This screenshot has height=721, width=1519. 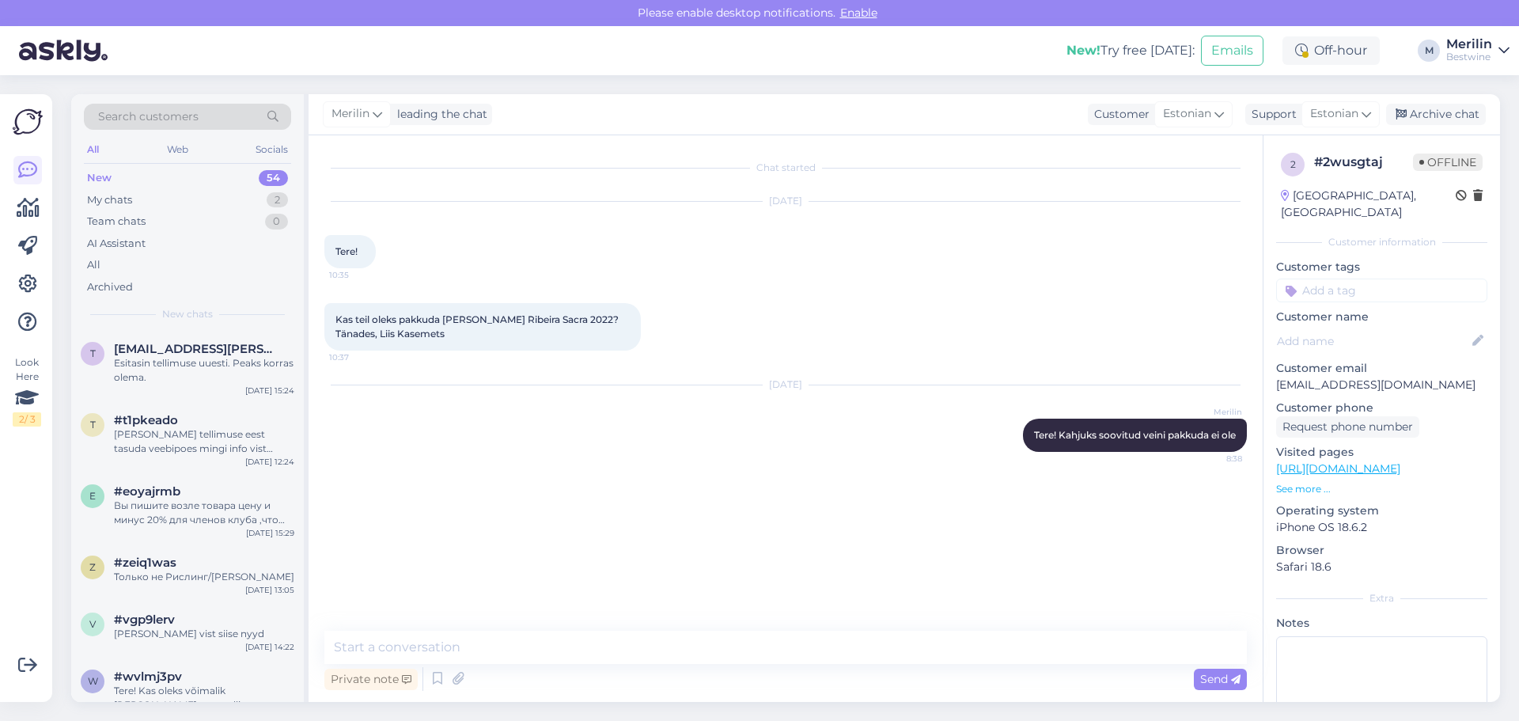 What do you see at coordinates (1381, 242) in the screenshot?
I see `div: Customer information` at bounding box center [1381, 242].